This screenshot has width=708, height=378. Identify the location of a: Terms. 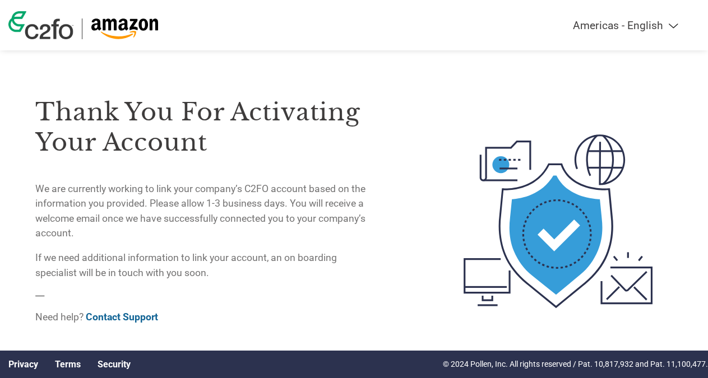
(68, 364).